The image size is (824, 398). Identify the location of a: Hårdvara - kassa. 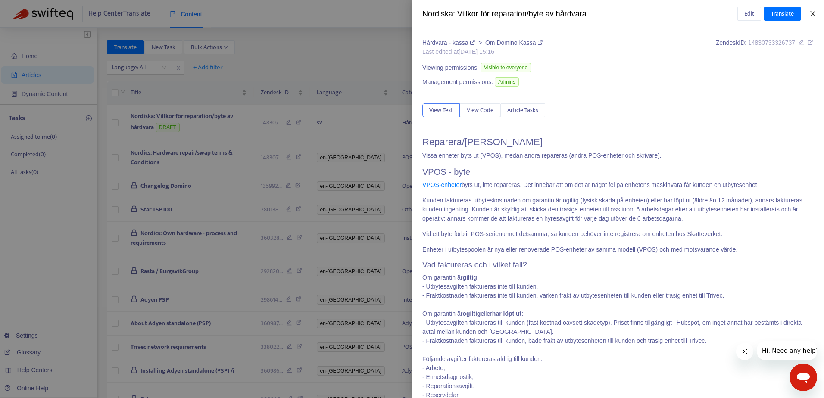
(449, 43).